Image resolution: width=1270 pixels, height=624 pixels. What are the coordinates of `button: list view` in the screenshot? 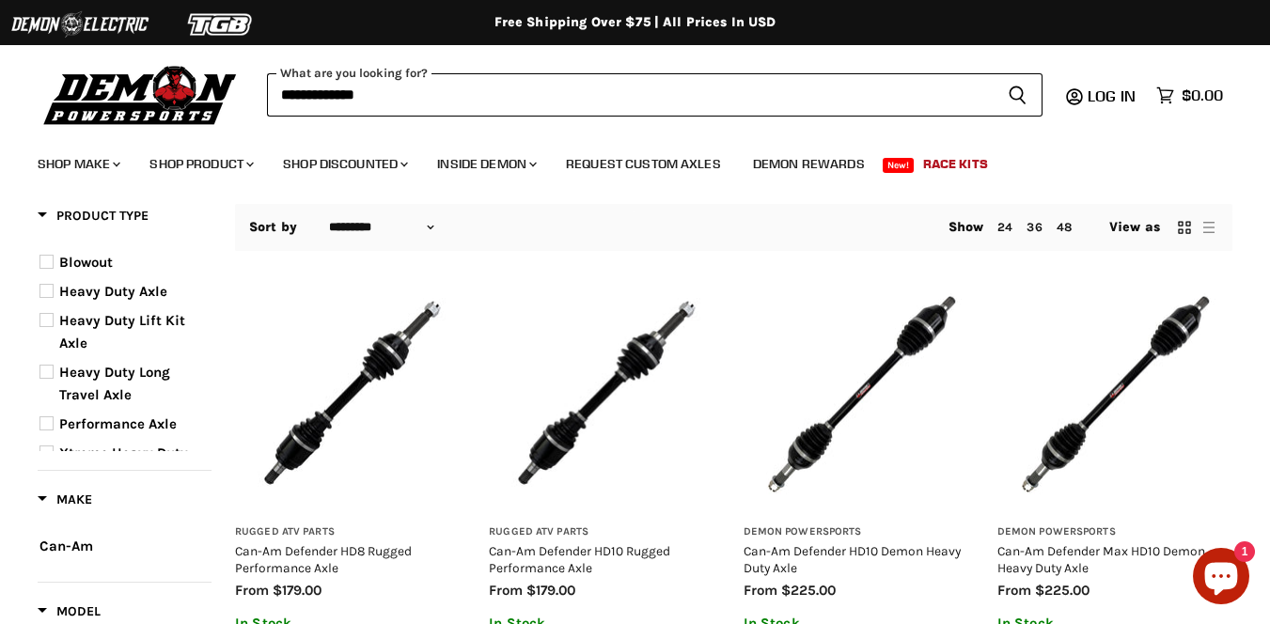 It's located at (1209, 228).